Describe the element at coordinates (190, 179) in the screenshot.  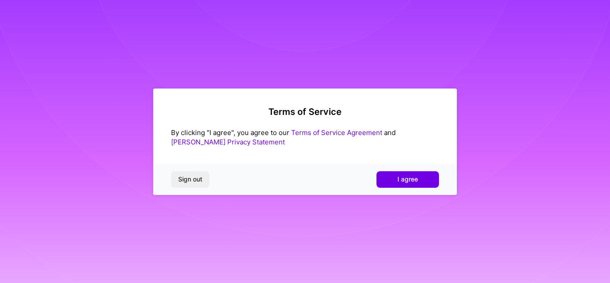
I see `button: Sign out` at that location.